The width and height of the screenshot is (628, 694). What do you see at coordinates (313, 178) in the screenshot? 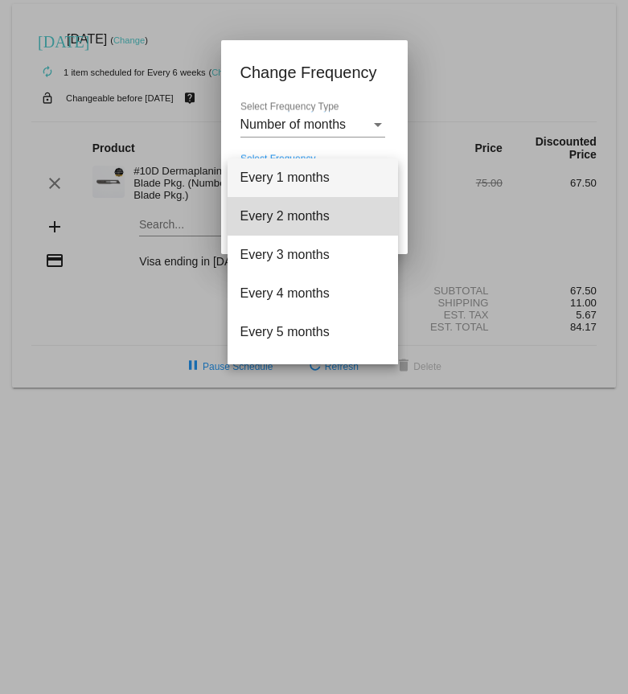
I see `span: Every 1 months` at bounding box center [313, 178].